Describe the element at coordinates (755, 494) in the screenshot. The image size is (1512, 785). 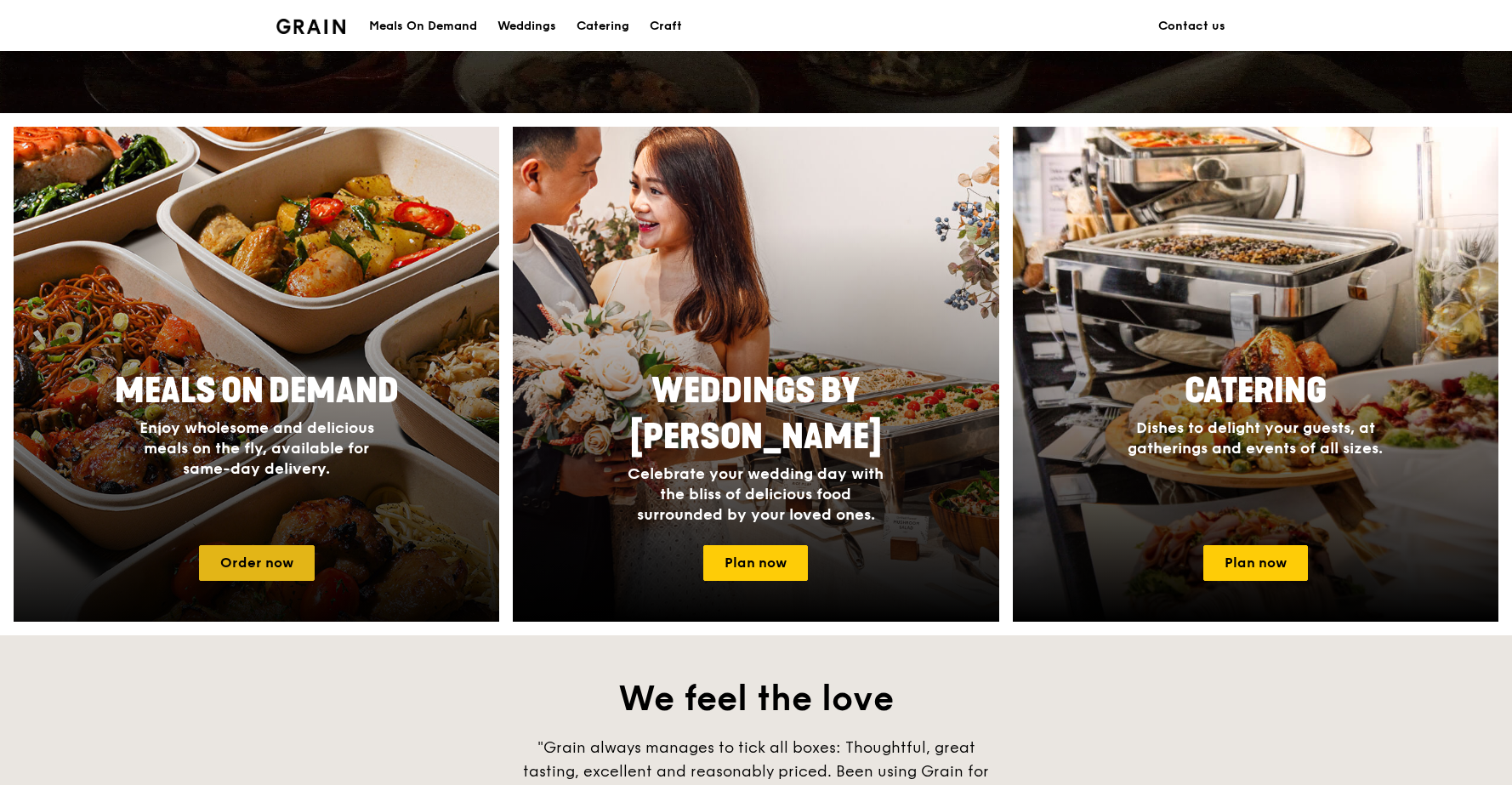
I see `span: Celebrate your wedding day with the bliss of delicious food surrounded by your loved ones.` at that location.